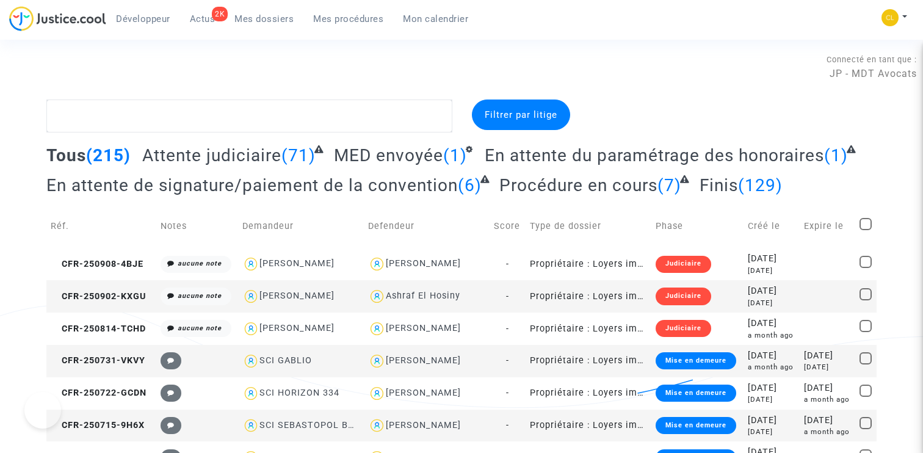 The width and height of the screenshot is (923, 453). I want to click on td: Type de dossier, so click(588, 226).